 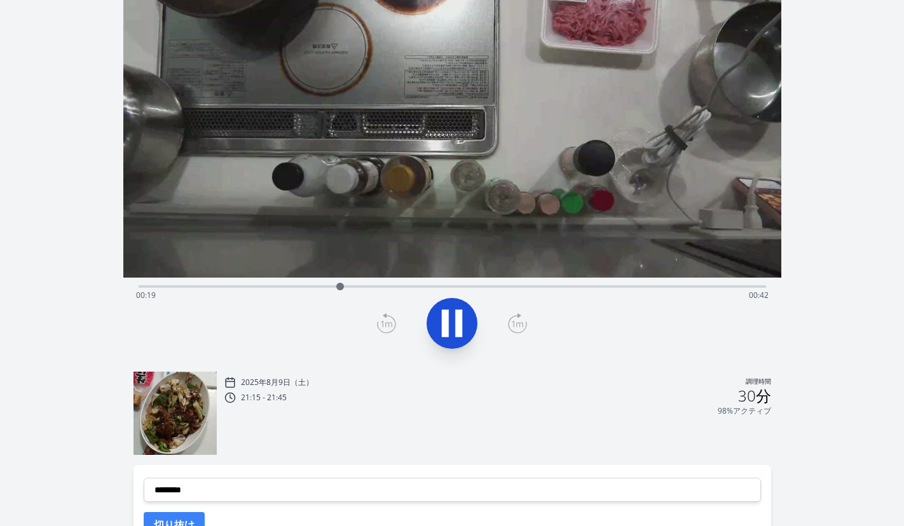 I want to click on font: 2025年8月9日（土）, so click(x=277, y=382).